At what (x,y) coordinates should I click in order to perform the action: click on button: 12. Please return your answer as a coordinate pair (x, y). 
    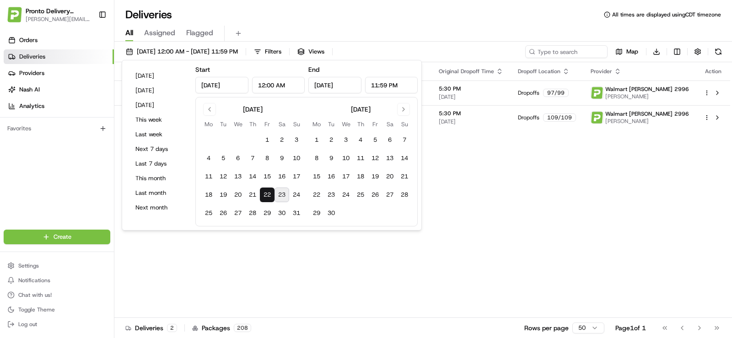
    Looking at the image, I should click on (223, 176).